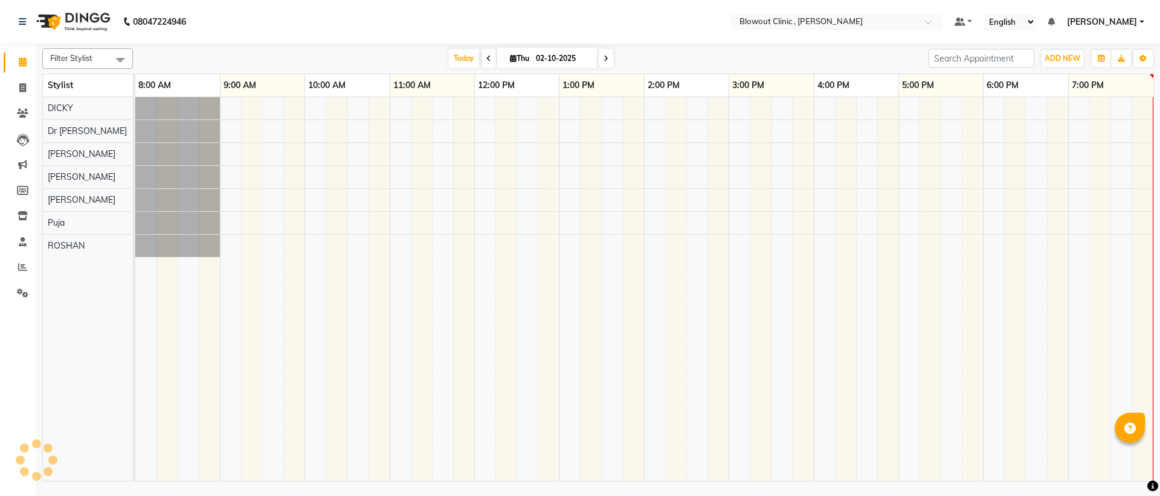 This screenshot has height=496, width=1160. What do you see at coordinates (56, 223) in the screenshot?
I see `span: Puja` at bounding box center [56, 223].